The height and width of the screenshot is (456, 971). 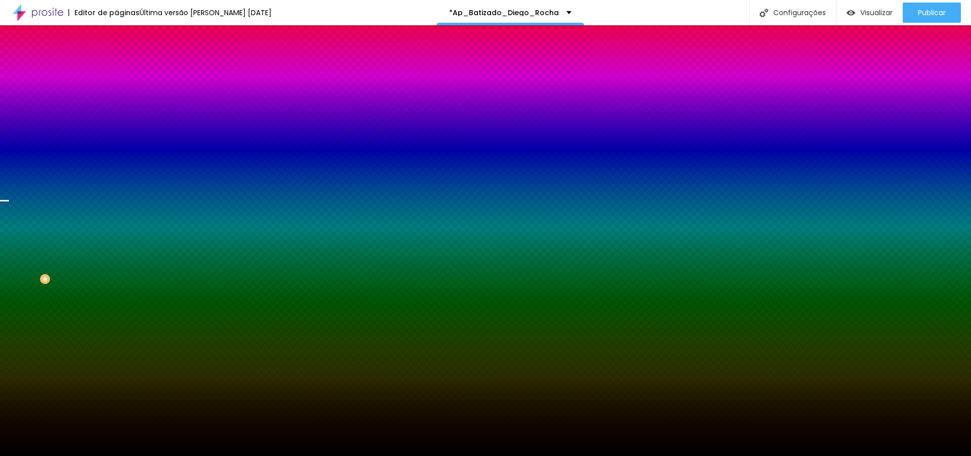 What do you see at coordinates (931, 13) in the screenshot?
I see `span: Publicar` at bounding box center [931, 13].